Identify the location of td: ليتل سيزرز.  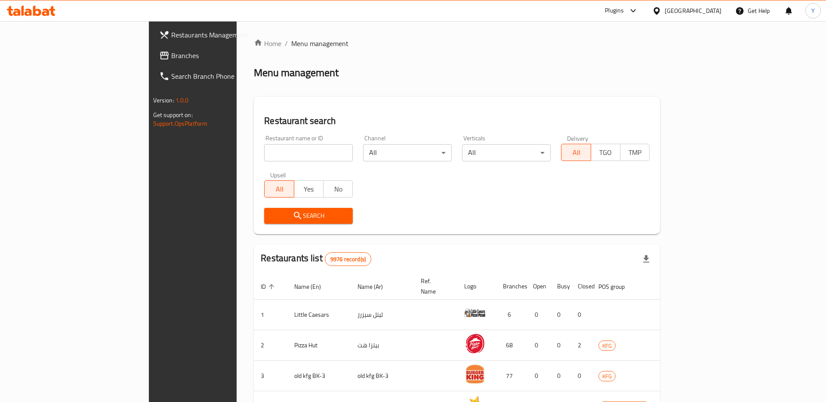
(382, 314).